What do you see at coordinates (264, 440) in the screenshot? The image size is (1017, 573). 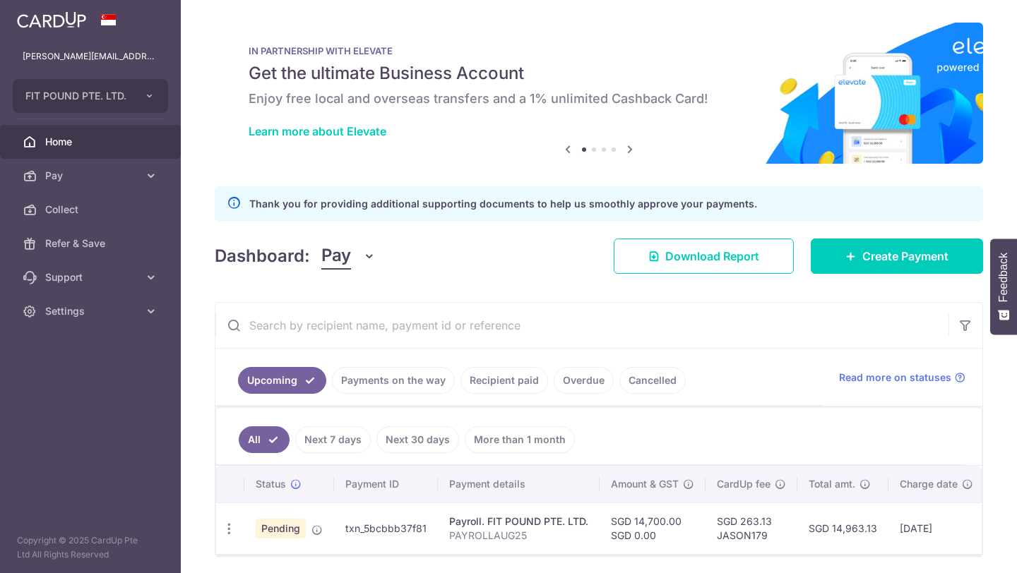 I see `a: All` at bounding box center [264, 440].